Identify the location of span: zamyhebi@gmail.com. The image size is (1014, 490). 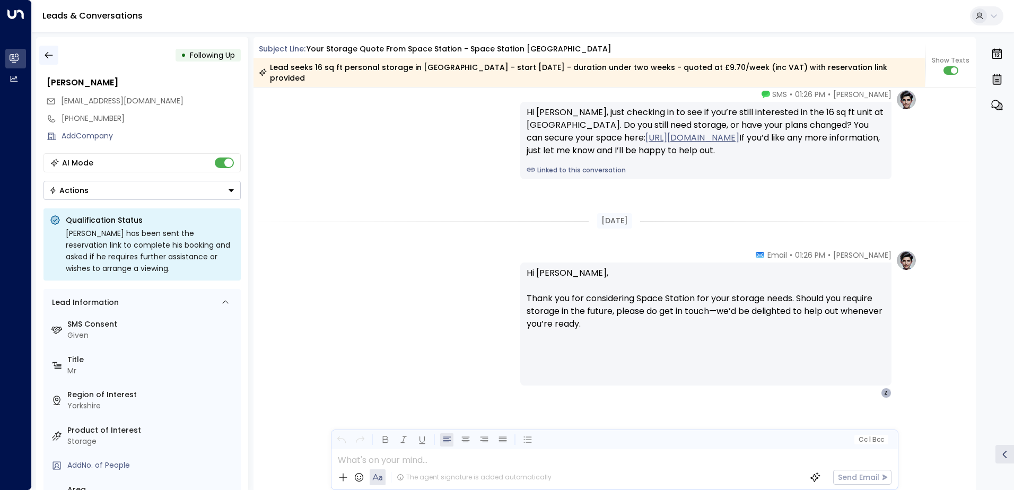
(122, 101).